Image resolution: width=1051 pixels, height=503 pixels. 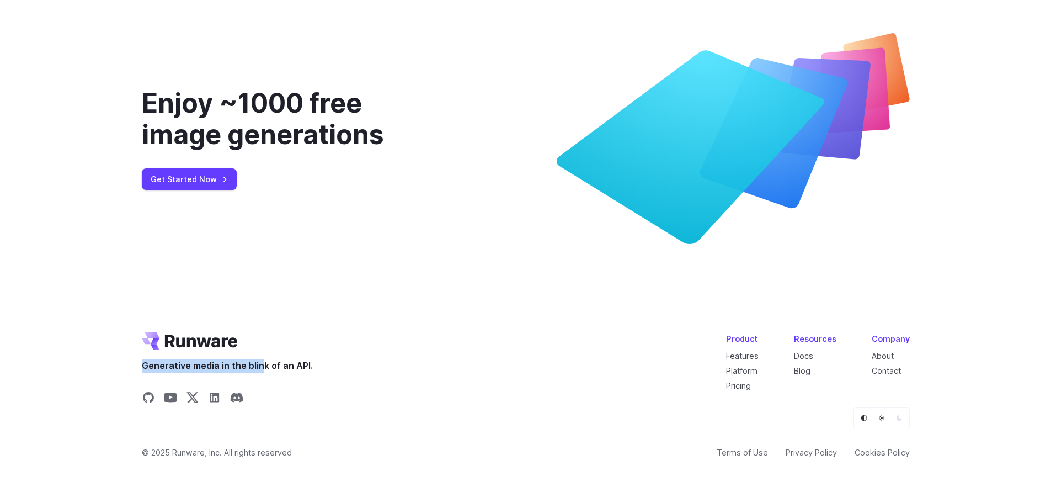 What do you see at coordinates (882, 418) in the screenshot?
I see `button: Light` at bounding box center [882, 418].